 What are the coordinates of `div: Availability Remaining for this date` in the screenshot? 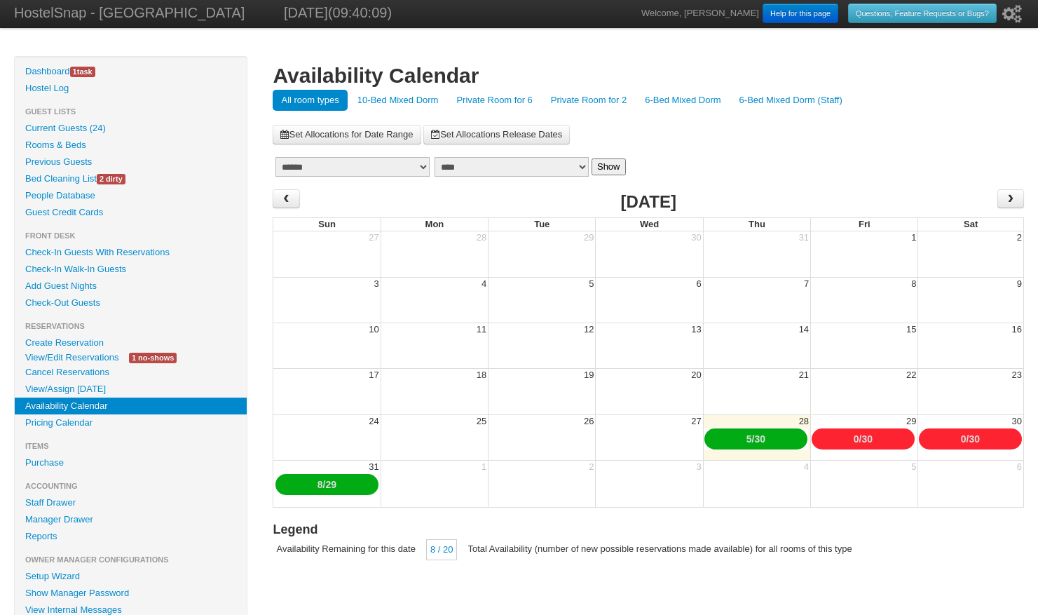 It's located at (346, 549).